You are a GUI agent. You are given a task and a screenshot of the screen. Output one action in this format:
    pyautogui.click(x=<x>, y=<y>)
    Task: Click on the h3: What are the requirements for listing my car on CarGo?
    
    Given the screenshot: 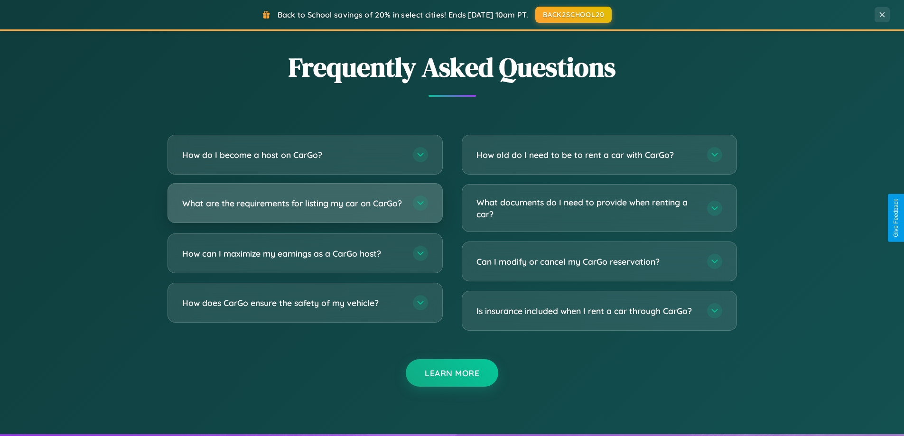 What is the action you would take?
    pyautogui.click(x=293, y=203)
    